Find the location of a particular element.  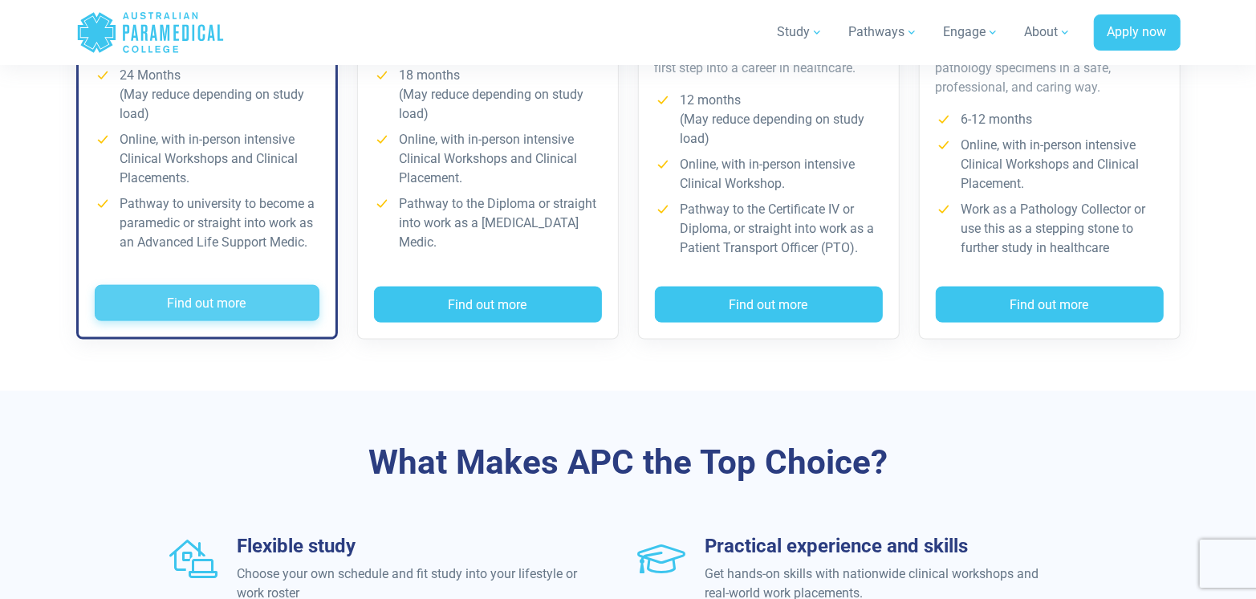

li: Work as a Pathology Collector or use this as a stepping stone to further study in healthcare is located at coordinates (1050, 229).